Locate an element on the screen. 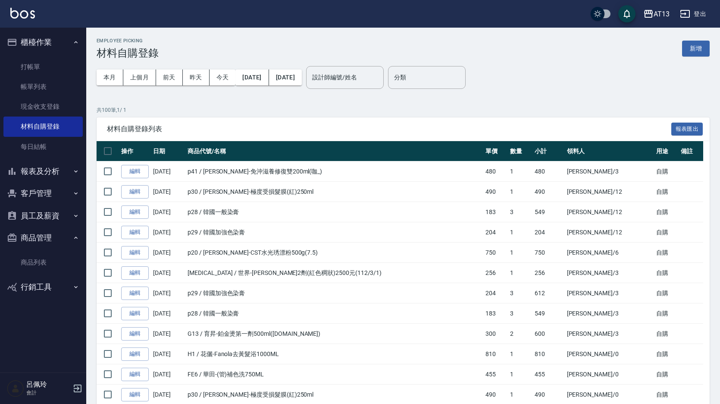 Image resolution: width=720 pixels, height=404 pixels. th: 操作 is located at coordinates (135, 151).